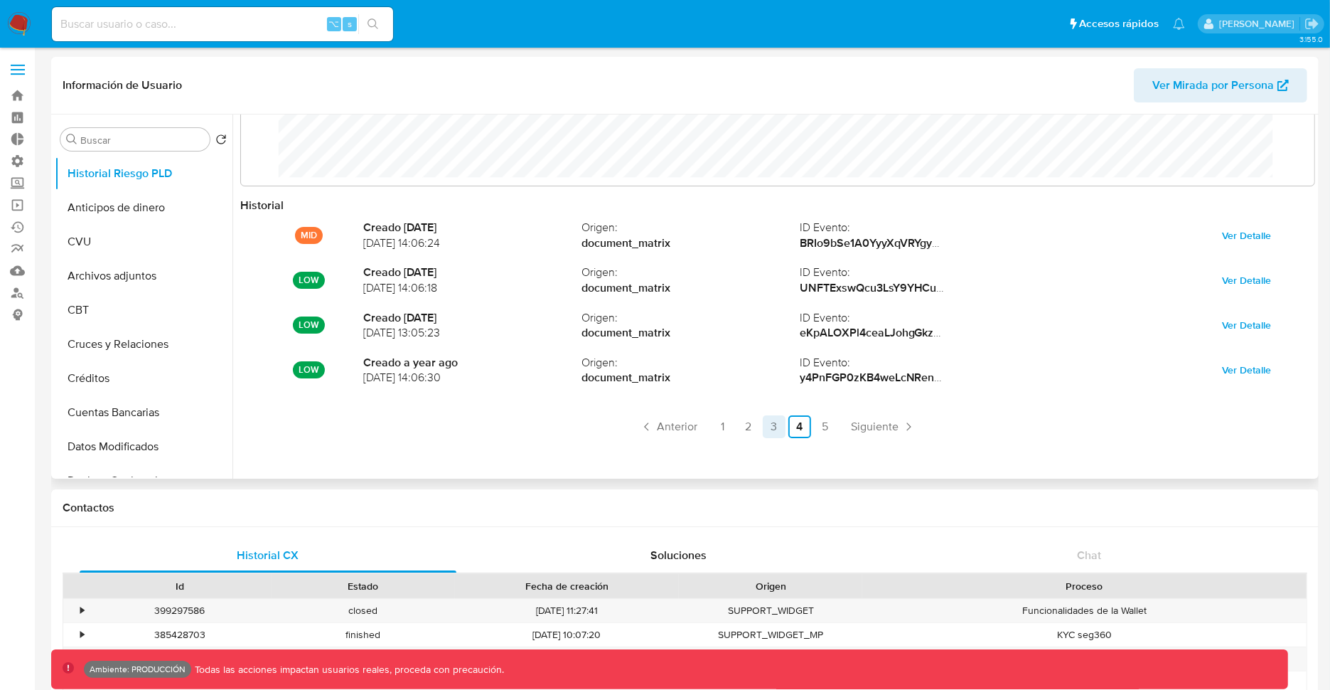 The width and height of the screenshot is (1330, 690). What do you see at coordinates (685, 508) in the screenshot?
I see `h1: Contactos` at bounding box center [685, 508].